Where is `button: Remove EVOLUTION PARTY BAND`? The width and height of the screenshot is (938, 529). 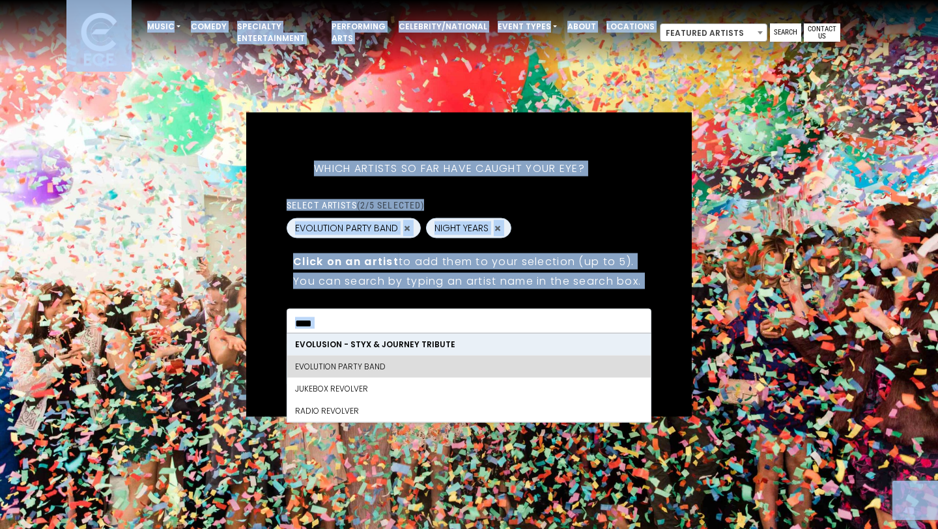
button: Remove EVOLUTION PARTY BAND is located at coordinates (407, 228).